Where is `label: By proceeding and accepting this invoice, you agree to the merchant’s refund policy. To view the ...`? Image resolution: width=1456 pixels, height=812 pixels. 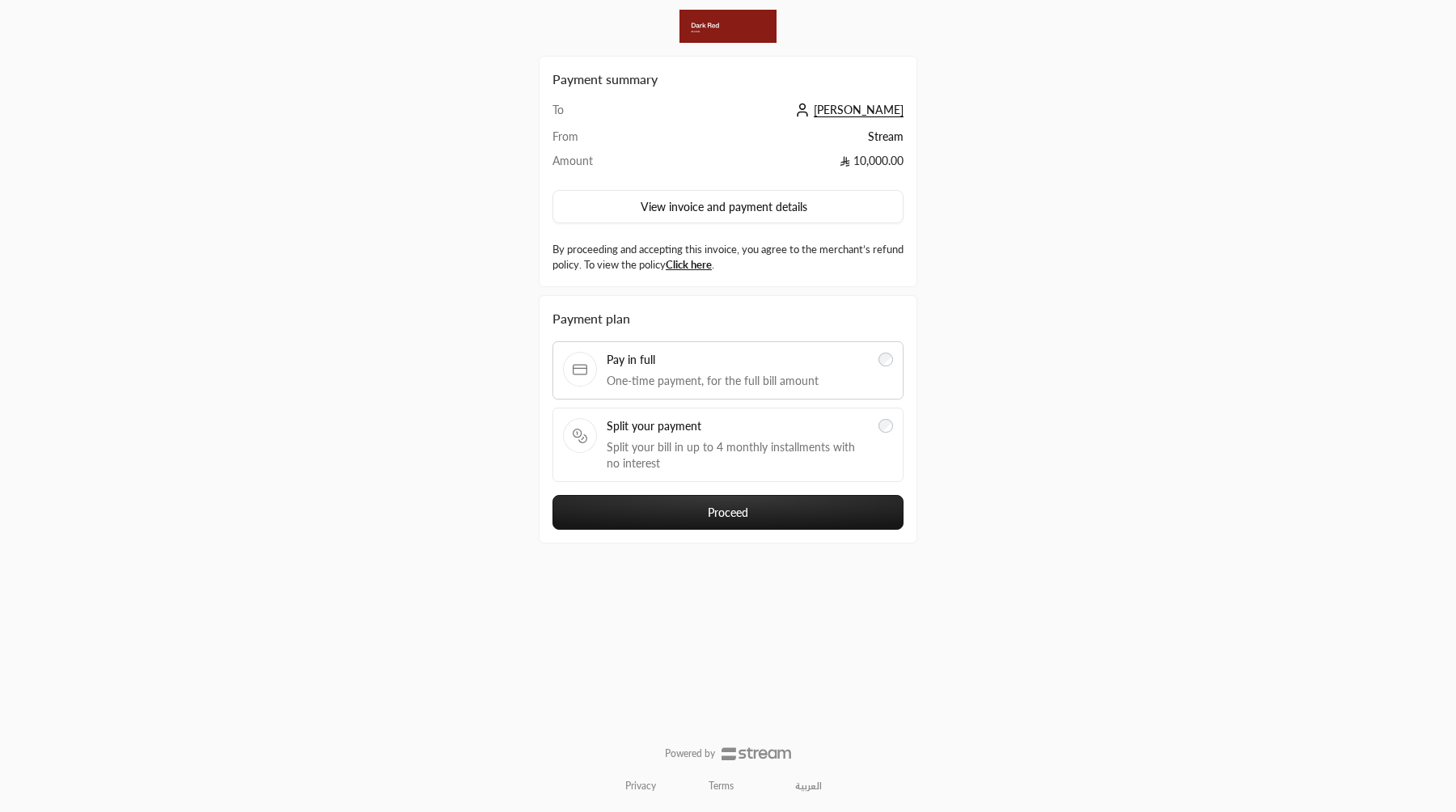
label: By proceeding and accepting this invoice, you agree to the merchant’s refund policy. To view the ... is located at coordinates (728, 257).